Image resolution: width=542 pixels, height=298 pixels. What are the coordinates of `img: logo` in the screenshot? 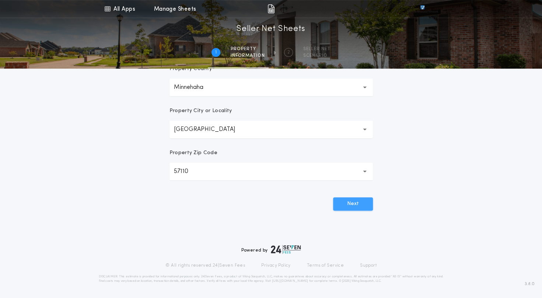 It's located at (286, 249).